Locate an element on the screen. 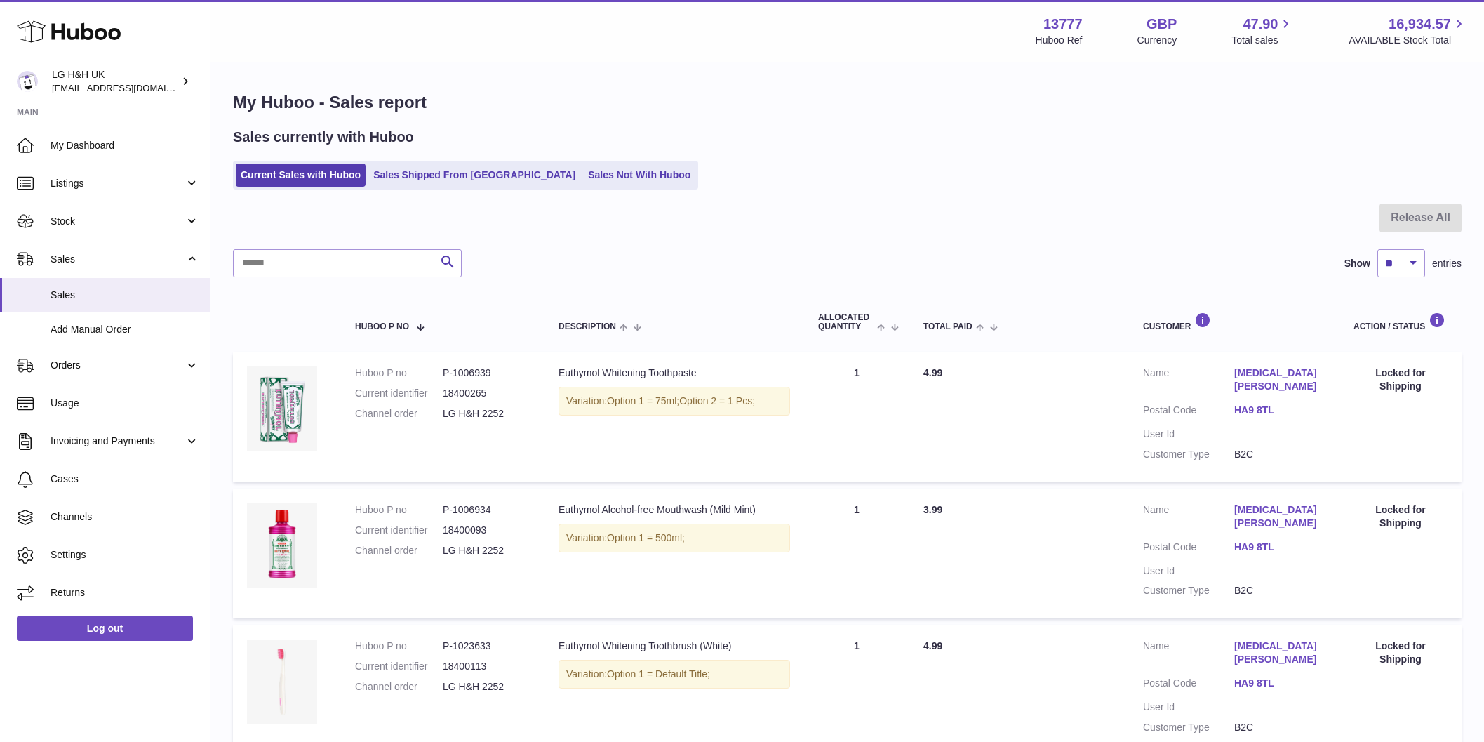  span: Option 1 = 500ml; is located at coordinates (646, 538).